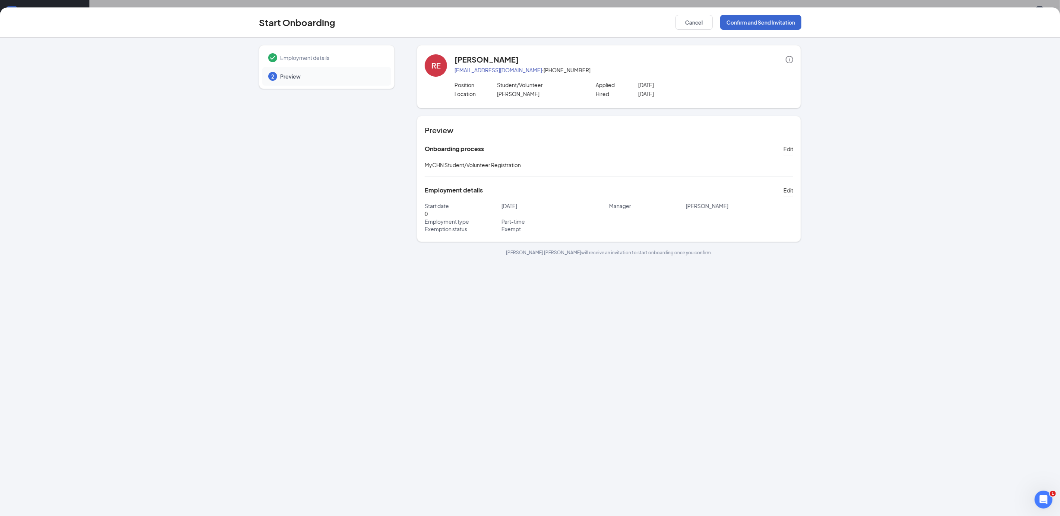 Image resolution: width=1060 pixels, height=516 pixels. Describe the element at coordinates (454, 149) in the screenshot. I see `h5: Onboarding process` at that location.